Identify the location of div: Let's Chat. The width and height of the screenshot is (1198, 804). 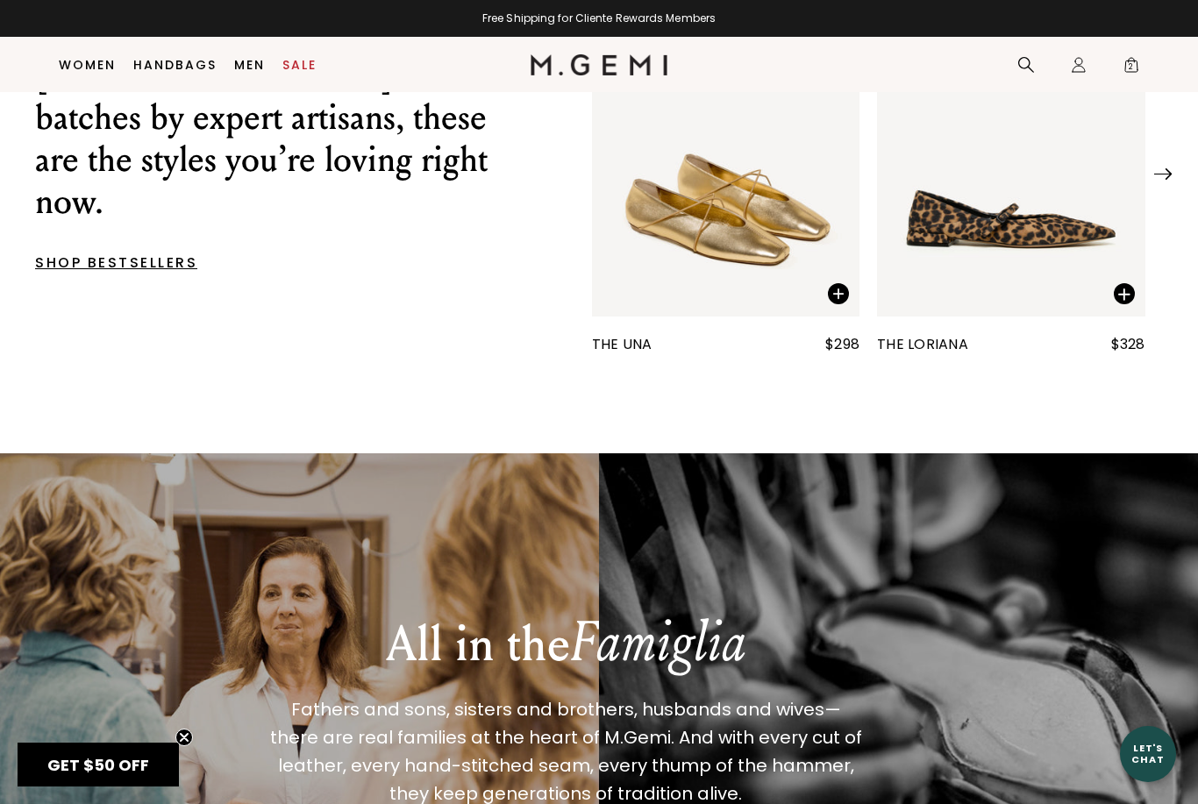
(1148, 753).